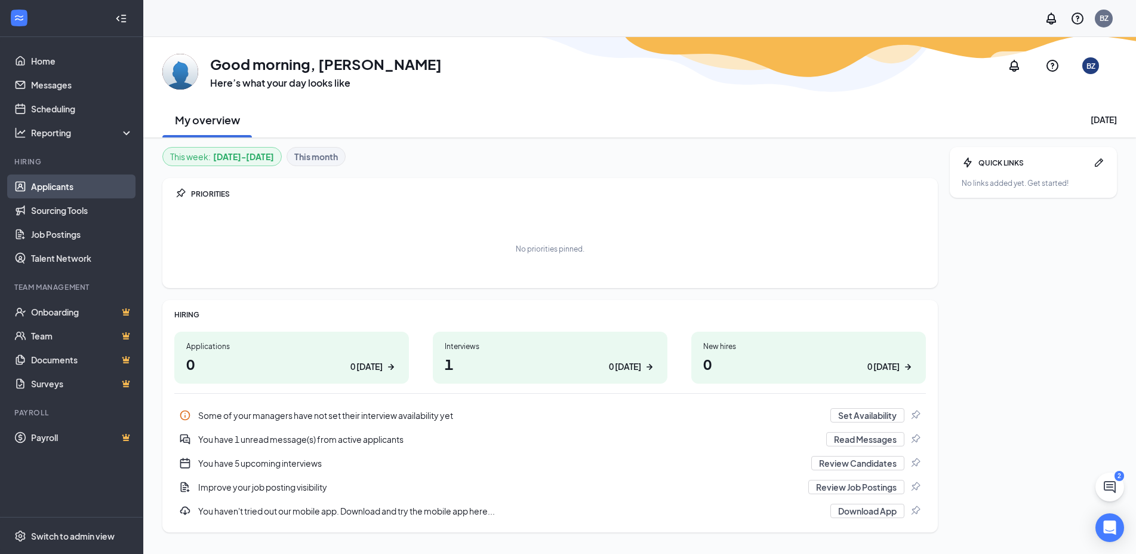  Describe the element at coordinates (82, 109) in the screenshot. I see `a: Scheduling` at that location.